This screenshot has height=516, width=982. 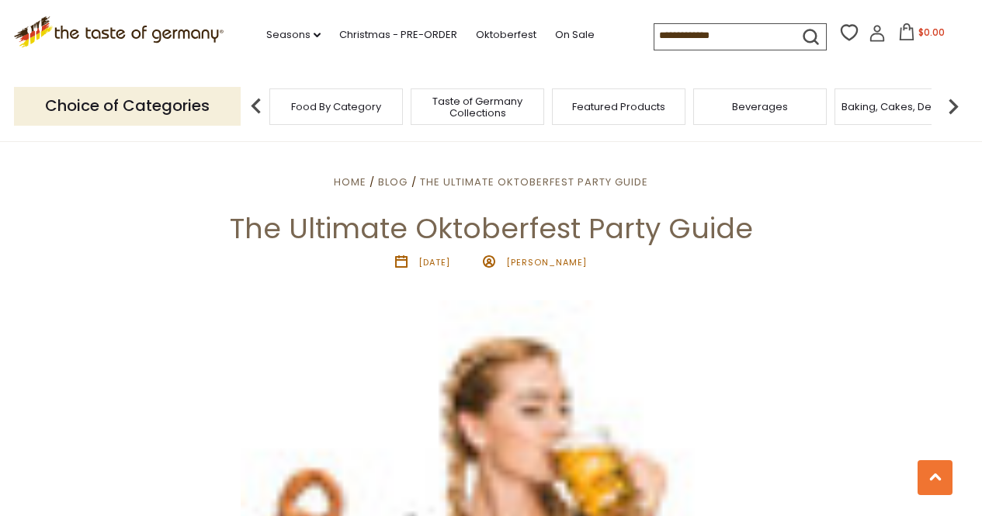 I want to click on a: Food By Category, so click(x=336, y=106).